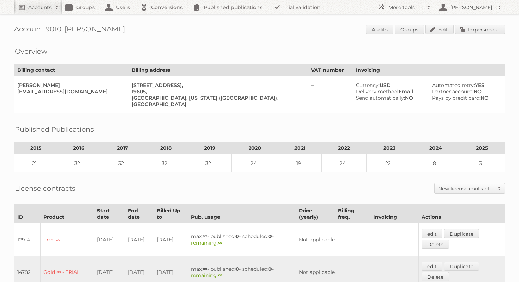 This screenshot has width=519, height=282. What do you see at coordinates (465, 85) in the screenshot?
I see `div: YES` at bounding box center [465, 85].